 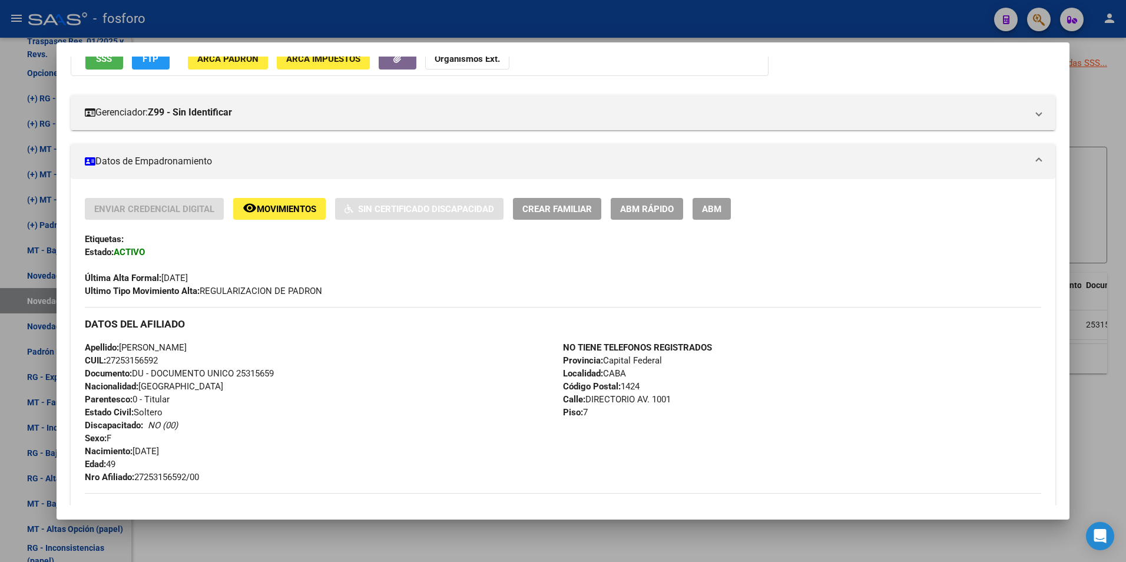 What do you see at coordinates (142, 477) in the screenshot?
I see `span: 27253156592/00` at bounding box center [142, 477].